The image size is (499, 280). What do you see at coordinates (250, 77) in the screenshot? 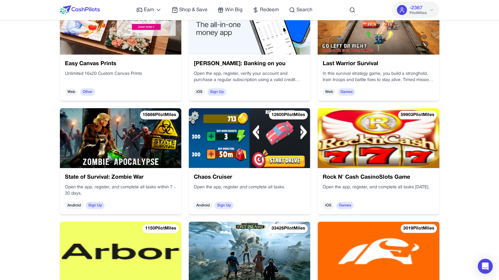
I see `p: Open the app, register, verify your account and purchase a regular subscription using a valid cre...` at bounding box center [250, 77].